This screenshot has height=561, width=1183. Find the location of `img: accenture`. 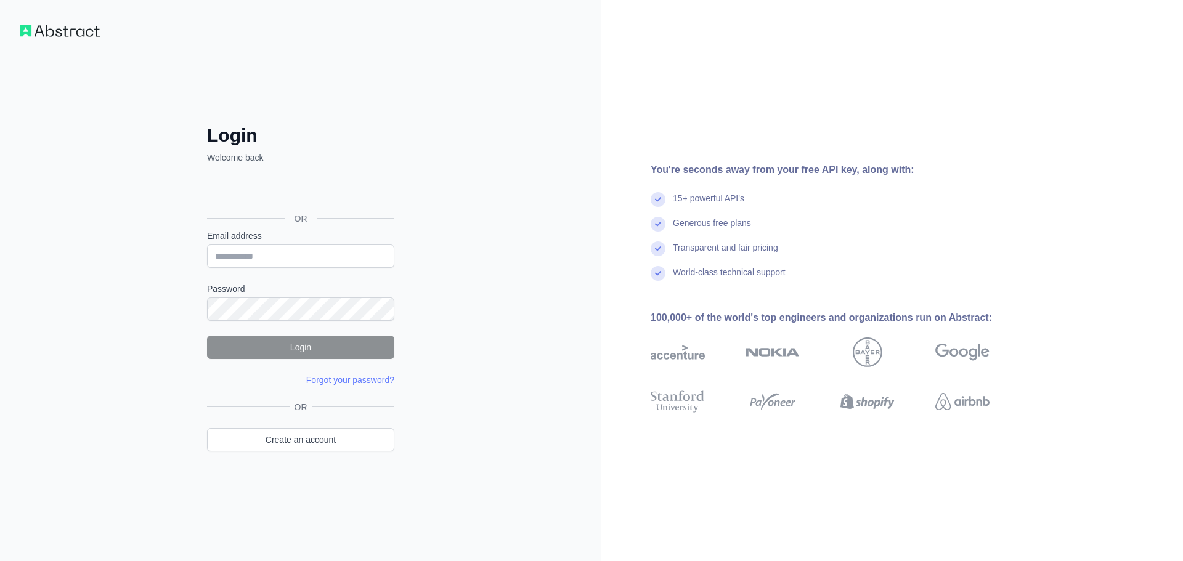

img: accenture is located at coordinates (678, 352).